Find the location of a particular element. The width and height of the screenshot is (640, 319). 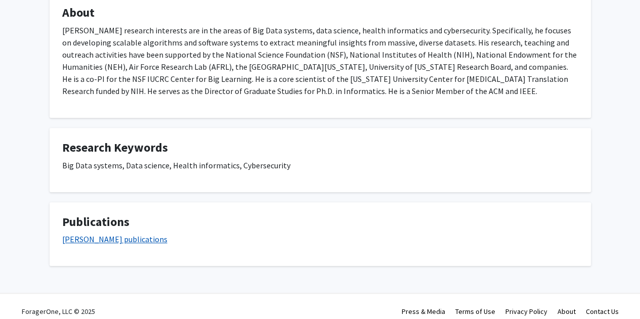

h4: About is located at coordinates (320, 13).